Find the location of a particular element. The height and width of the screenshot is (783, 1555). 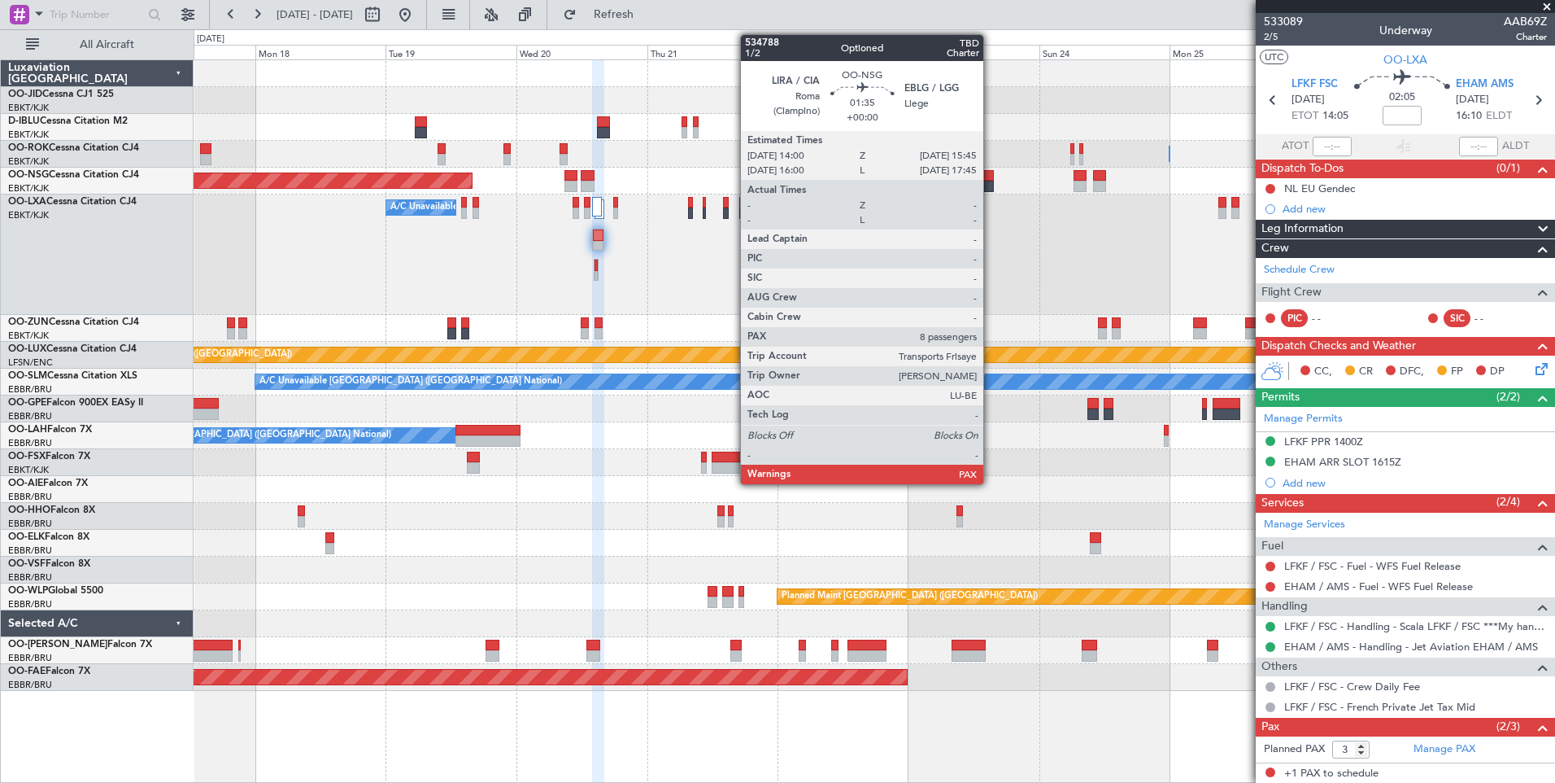

div: Mon 25 is located at coordinates (1235, 52).